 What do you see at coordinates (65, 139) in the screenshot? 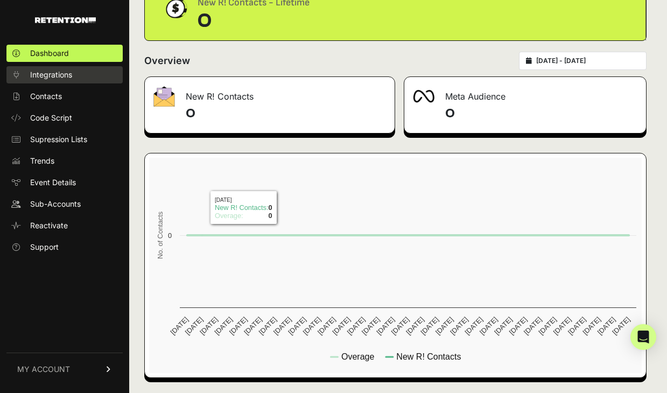
I see `a: Supression Lists` at bounding box center [65, 139].